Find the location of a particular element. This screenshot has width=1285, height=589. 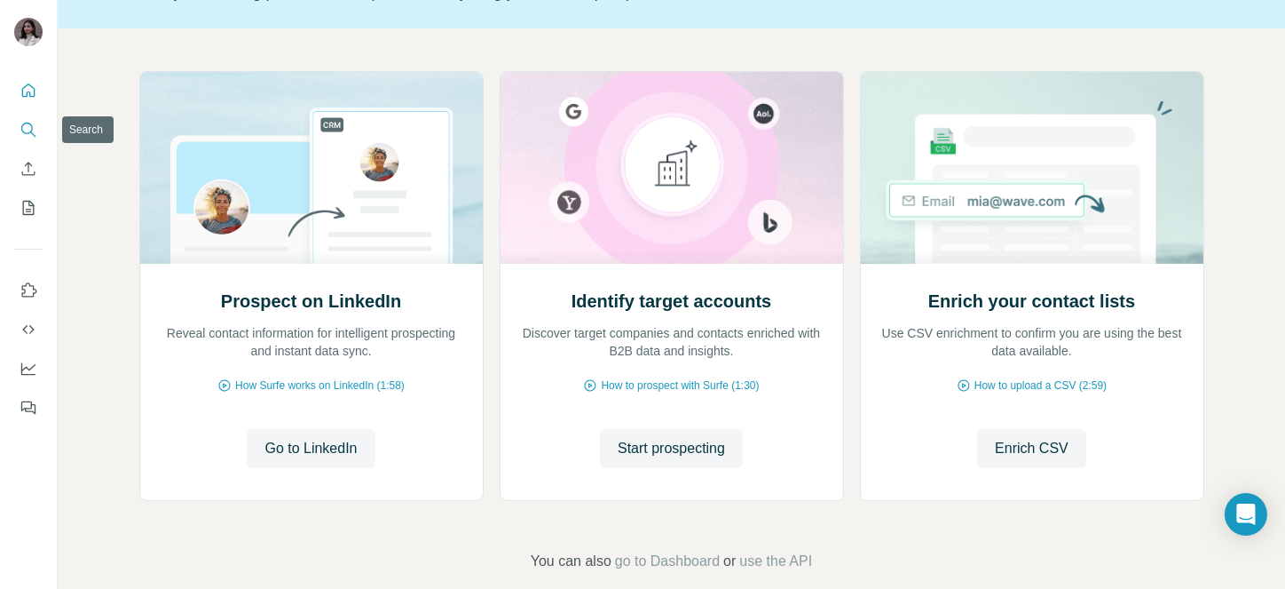

button: Feedback is located at coordinates (28, 407).